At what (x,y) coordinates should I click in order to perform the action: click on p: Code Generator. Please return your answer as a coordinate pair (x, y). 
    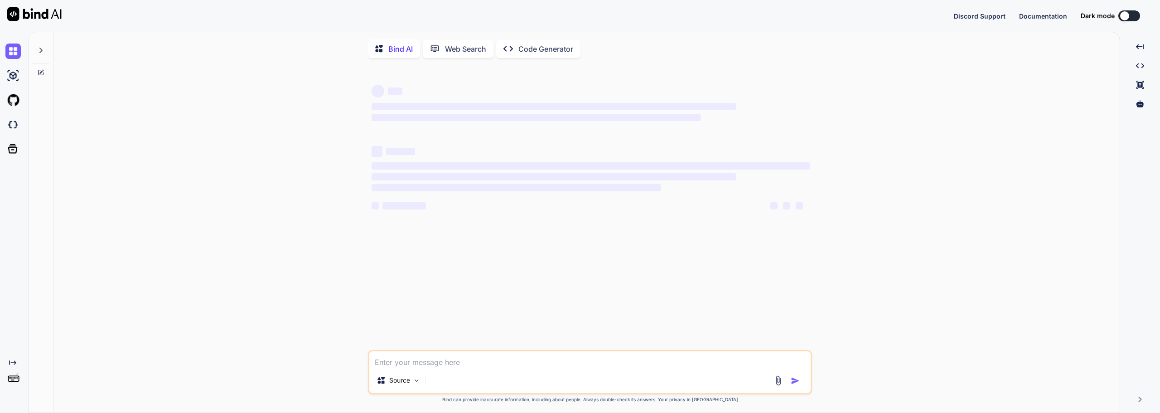
    Looking at the image, I should click on (546, 49).